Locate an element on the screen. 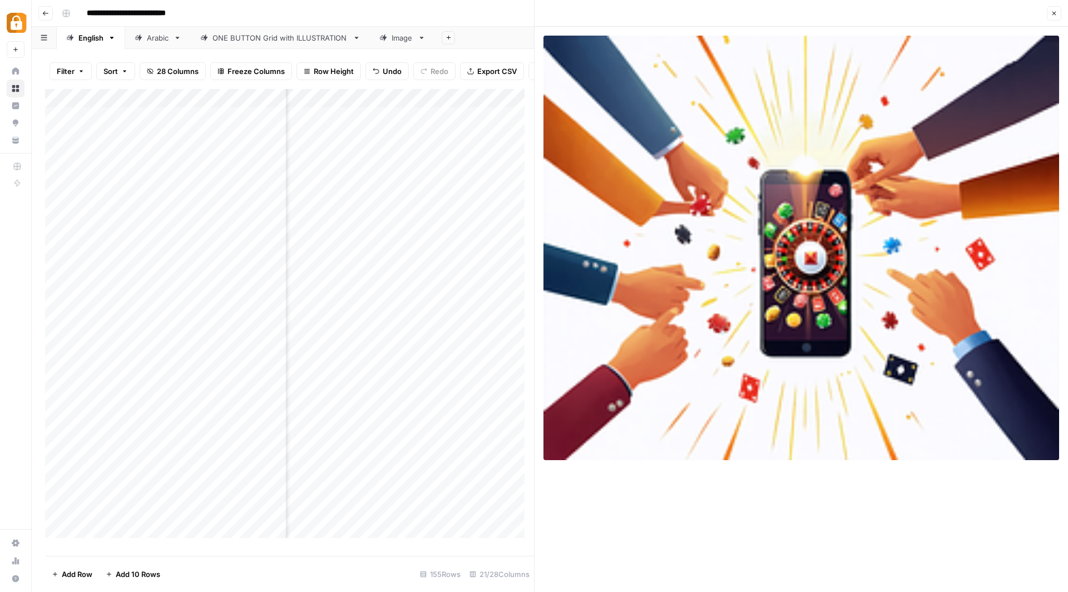  span: Add 10 Rows is located at coordinates (138, 574).